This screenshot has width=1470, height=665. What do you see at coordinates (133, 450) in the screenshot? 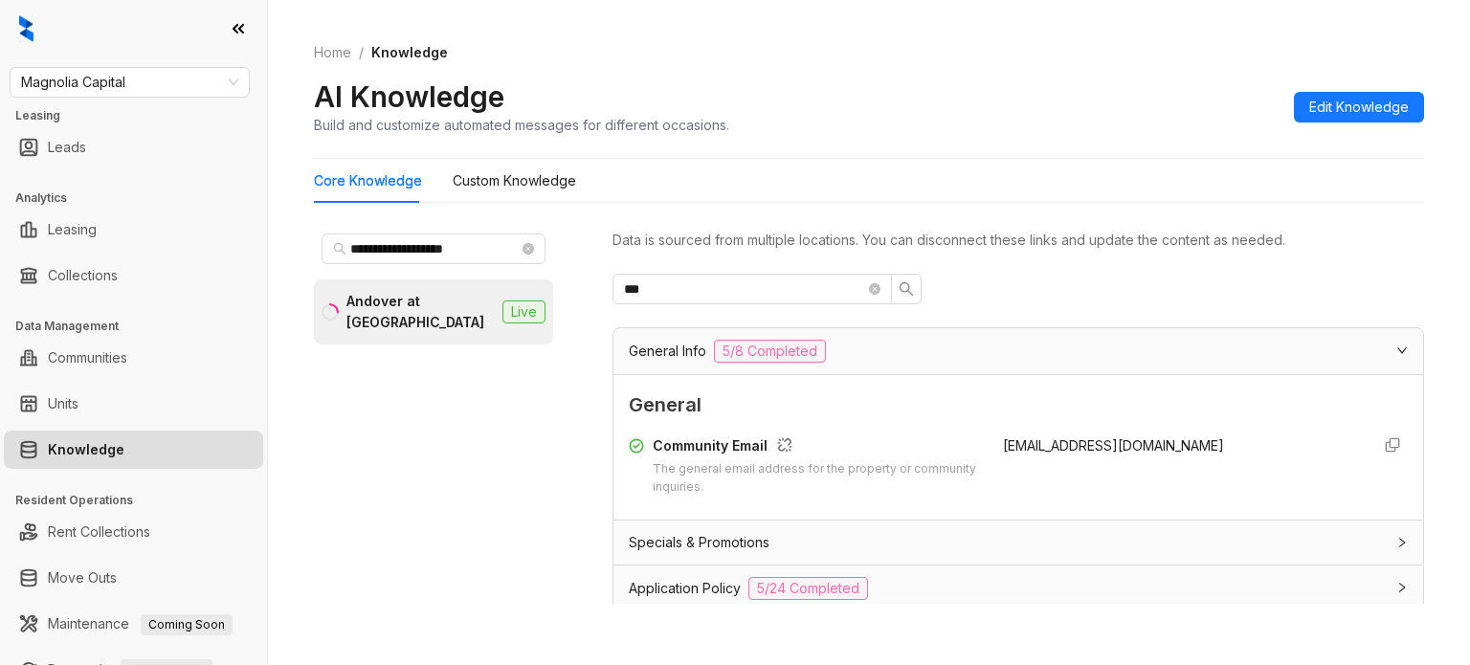
I see `li: Knowledge` at bounding box center [133, 450].